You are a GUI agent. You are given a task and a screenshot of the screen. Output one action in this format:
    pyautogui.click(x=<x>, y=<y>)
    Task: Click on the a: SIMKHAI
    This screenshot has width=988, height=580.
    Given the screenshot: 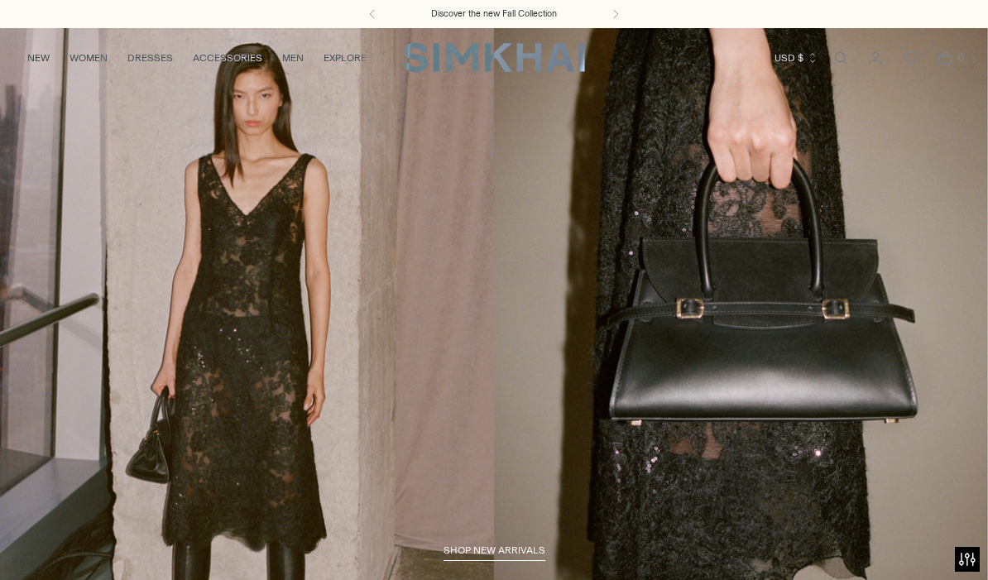 What is the action you would take?
    pyautogui.click(x=494, y=57)
    